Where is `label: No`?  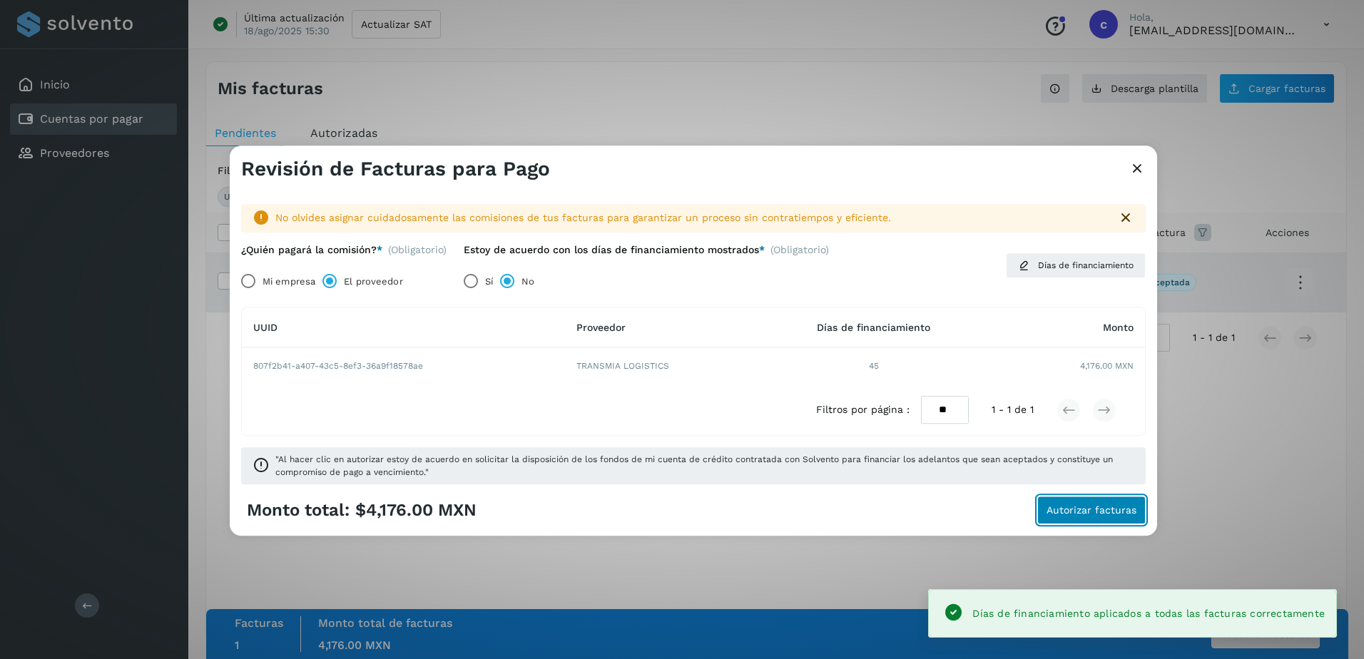
label: No is located at coordinates (528, 282).